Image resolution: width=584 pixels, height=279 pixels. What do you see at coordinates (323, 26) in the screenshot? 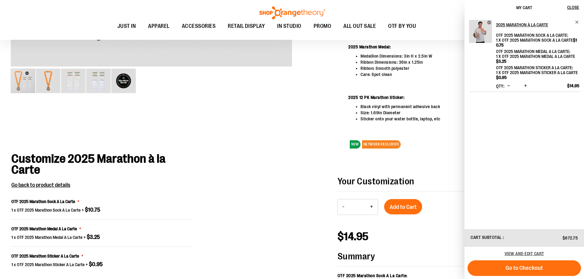
I see `span: PROMO` at bounding box center [323, 26].